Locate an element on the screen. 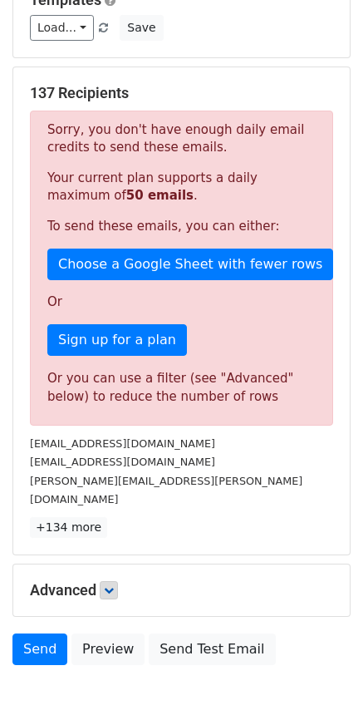  h5: Advanced is located at coordinates (181, 590).